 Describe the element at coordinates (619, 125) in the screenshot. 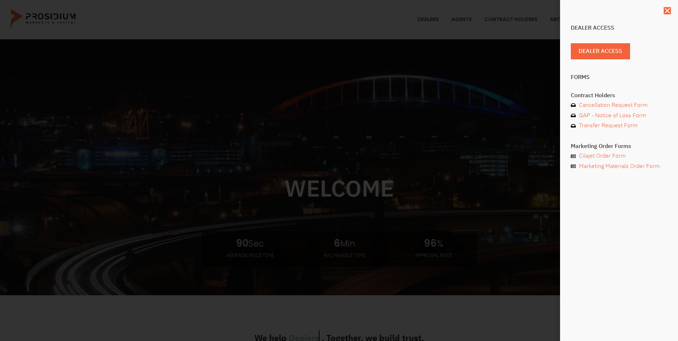

I see `a: Transfer Request Form` at that location.